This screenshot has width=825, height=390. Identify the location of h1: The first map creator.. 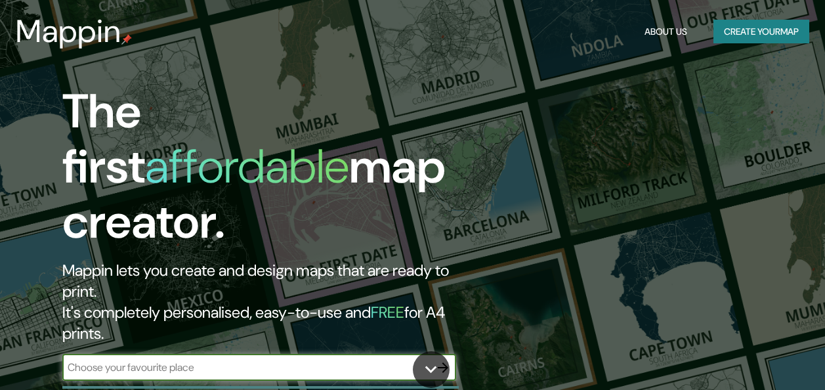
(269, 172).